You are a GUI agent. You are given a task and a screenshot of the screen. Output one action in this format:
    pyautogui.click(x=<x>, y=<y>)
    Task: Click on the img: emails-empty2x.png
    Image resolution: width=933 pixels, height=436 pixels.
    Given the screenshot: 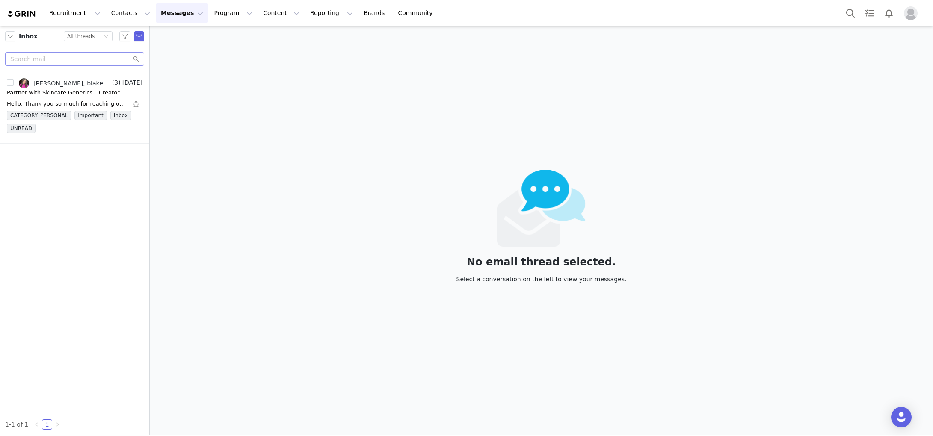 What is the action you would take?
    pyautogui.click(x=541, y=208)
    